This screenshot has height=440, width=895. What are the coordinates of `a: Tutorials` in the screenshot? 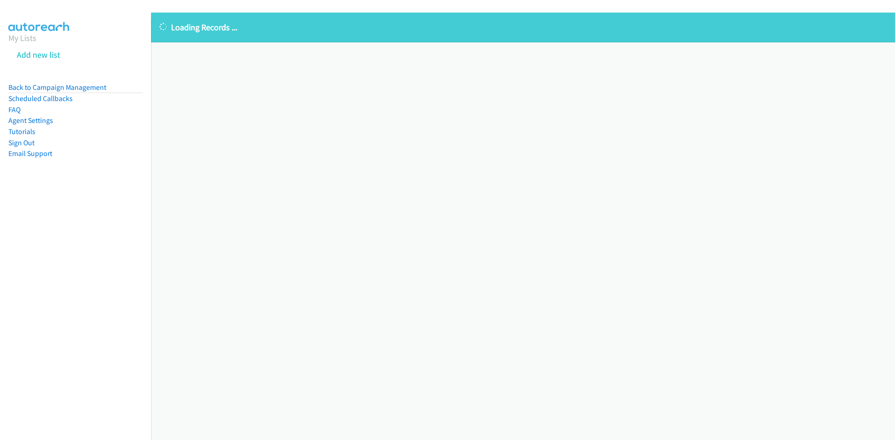 It's located at (22, 131).